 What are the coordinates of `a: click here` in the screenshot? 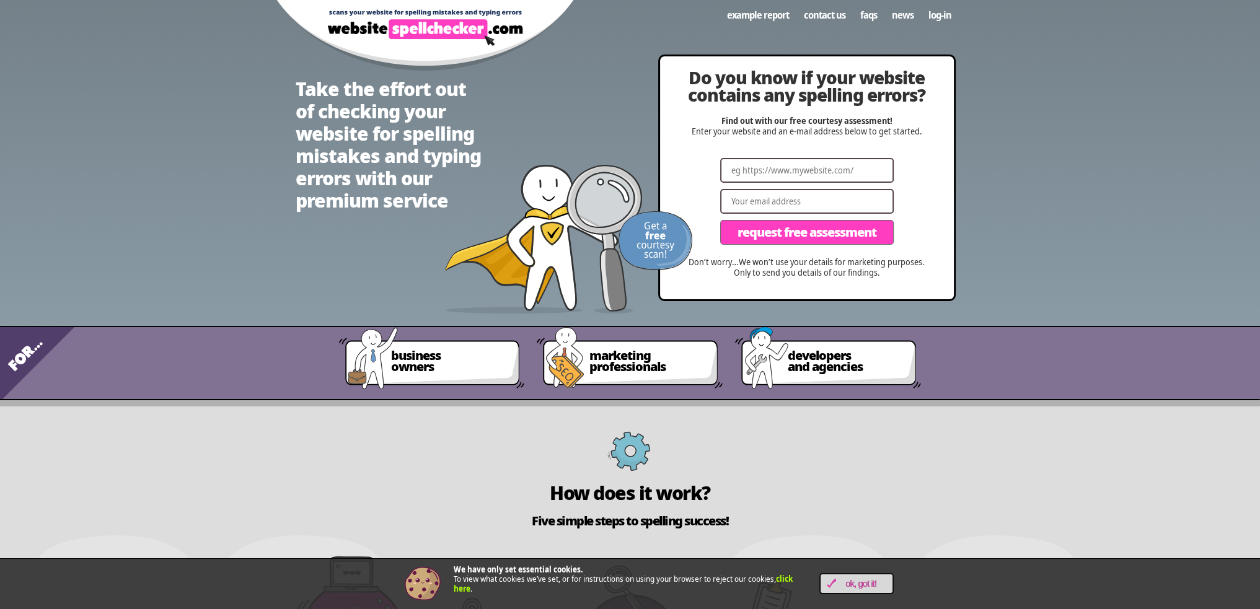 It's located at (623, 584).